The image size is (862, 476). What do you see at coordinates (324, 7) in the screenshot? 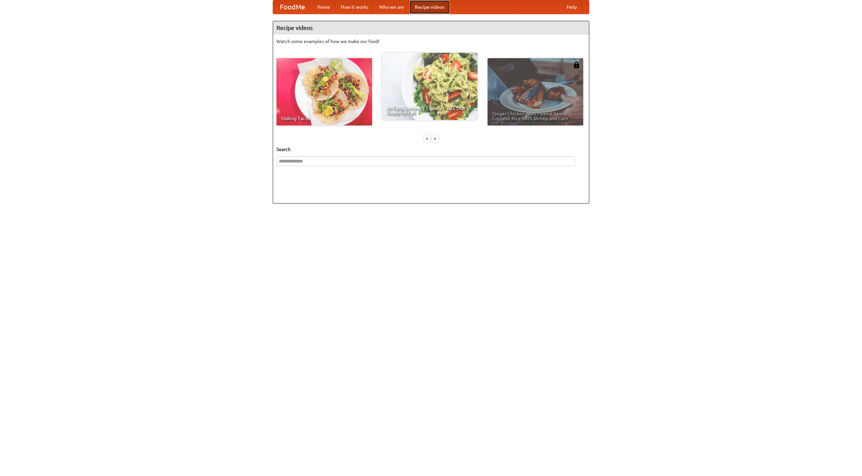
I see `a: Home` at bounding box center [324, 7].